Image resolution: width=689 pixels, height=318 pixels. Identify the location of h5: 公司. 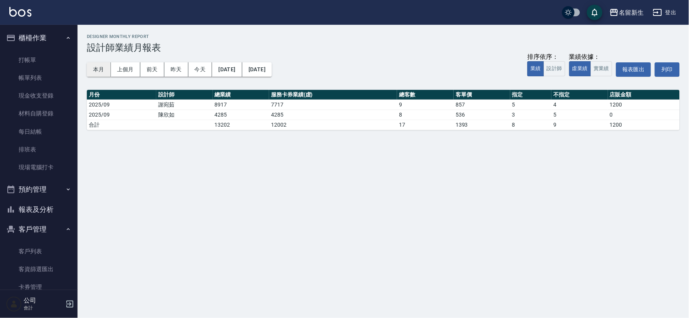
(43, 301).